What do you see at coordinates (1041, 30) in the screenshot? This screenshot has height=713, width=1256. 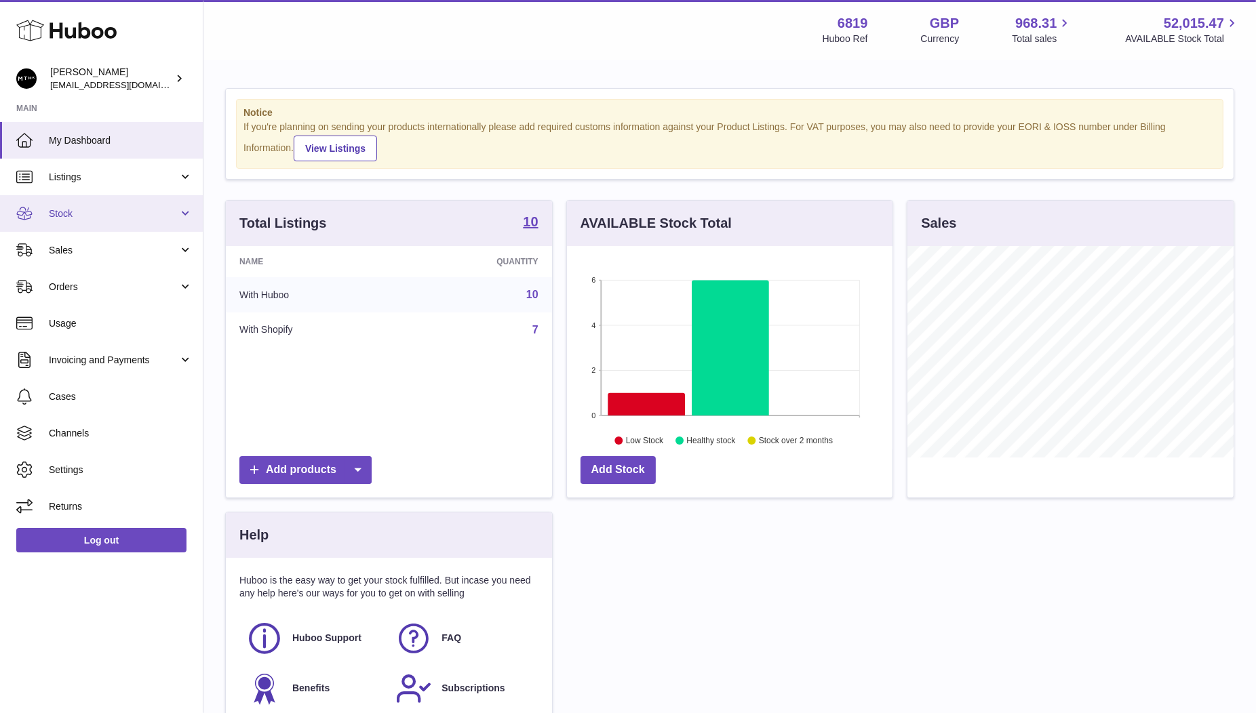 I see `a: 968.31 Total sales` at bounding box center [1041, 30].